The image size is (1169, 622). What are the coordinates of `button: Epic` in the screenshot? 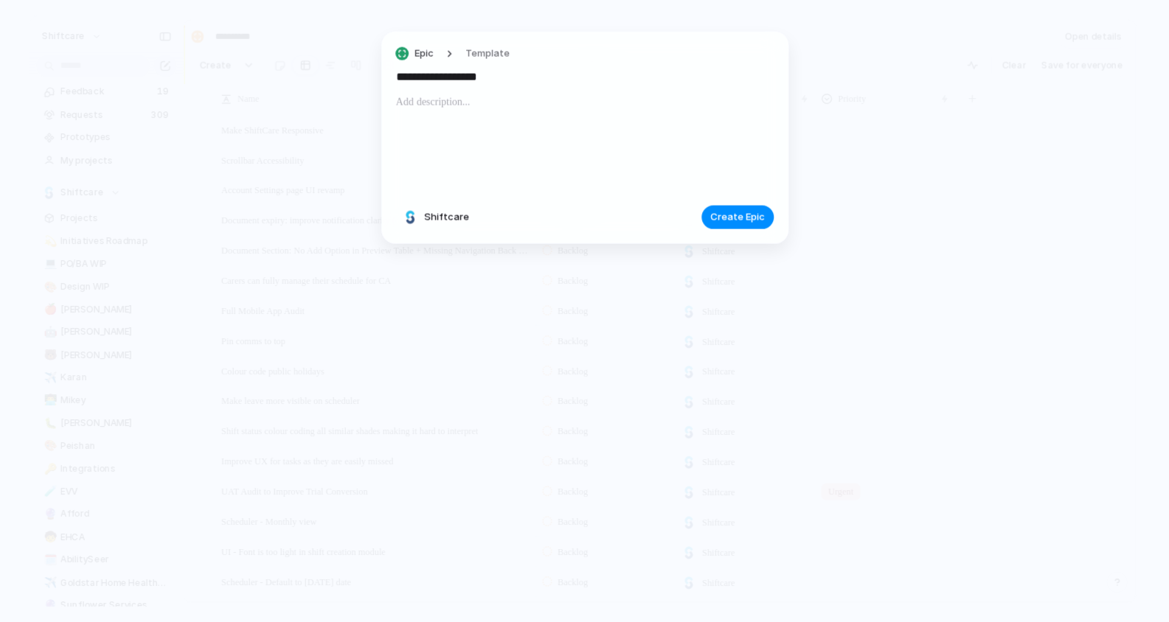 It's located at (415, 54).